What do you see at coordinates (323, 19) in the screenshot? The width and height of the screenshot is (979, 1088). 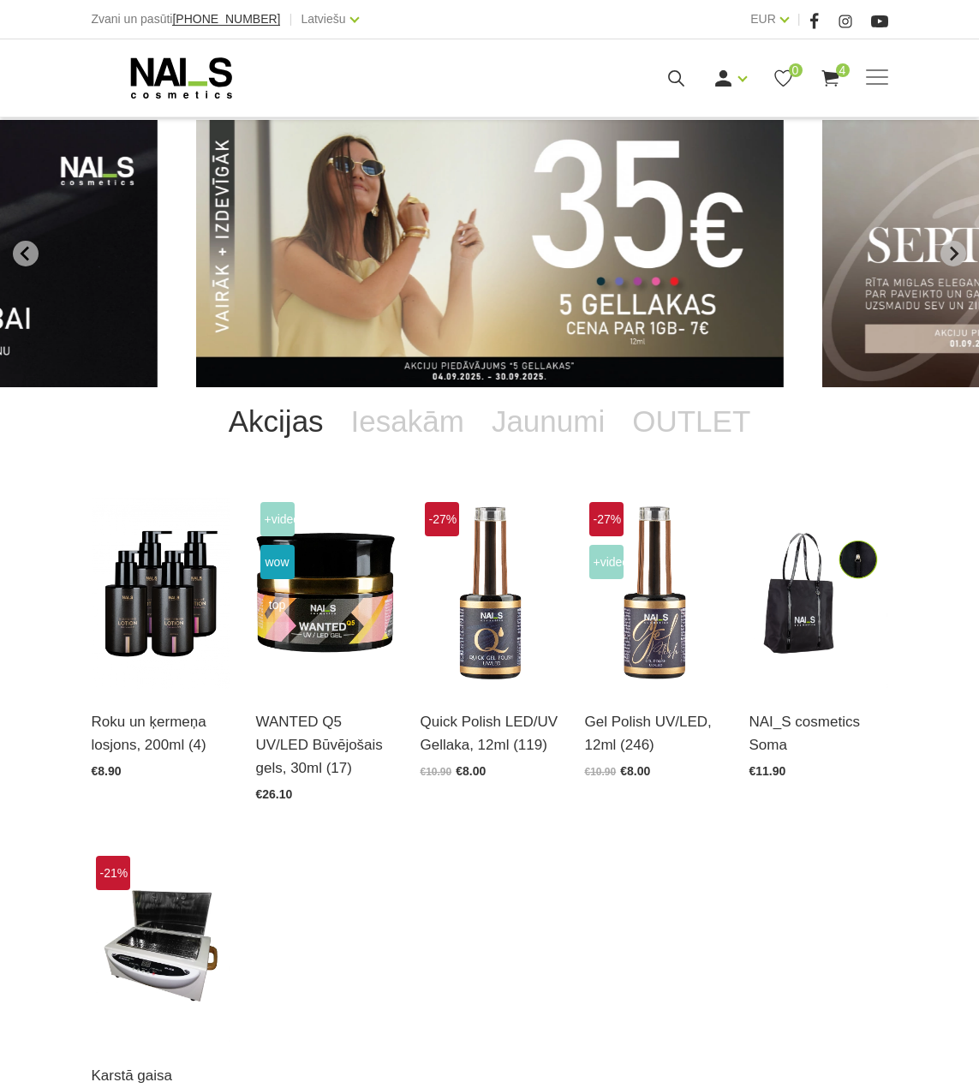 I see `a: Latviešu` at bounding box center [323, 19].